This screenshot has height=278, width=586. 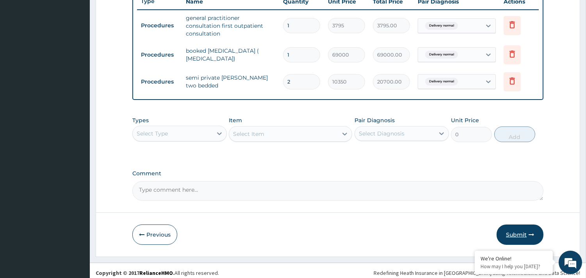 I want to click on label: Unit Price, so click(x=465, y=120).